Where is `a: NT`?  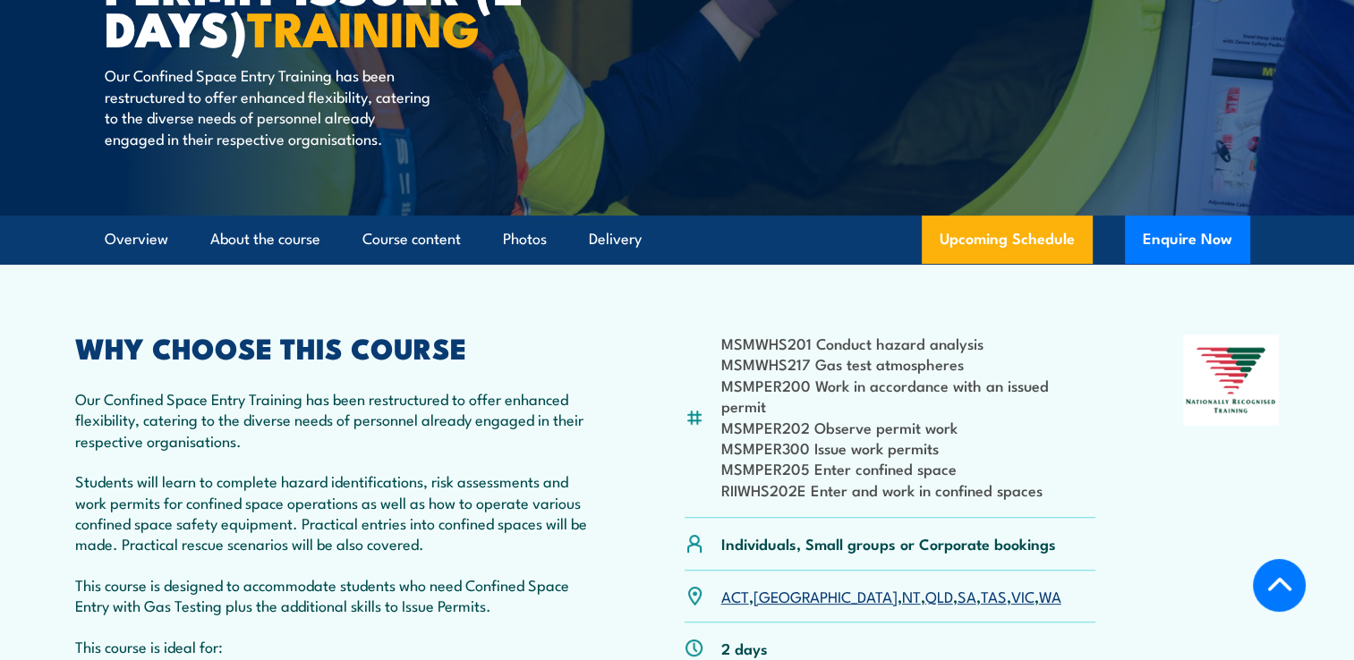
a: NT is located at coordinates (911, 596).